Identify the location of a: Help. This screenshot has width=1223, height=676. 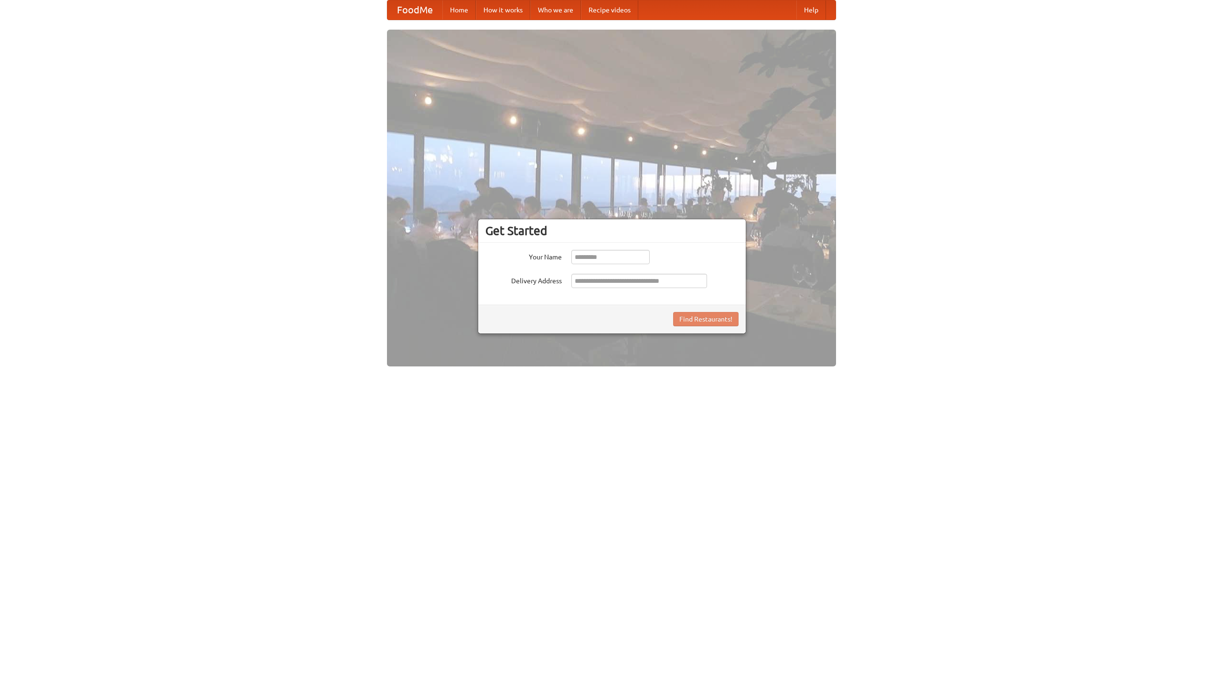
(811, 10).